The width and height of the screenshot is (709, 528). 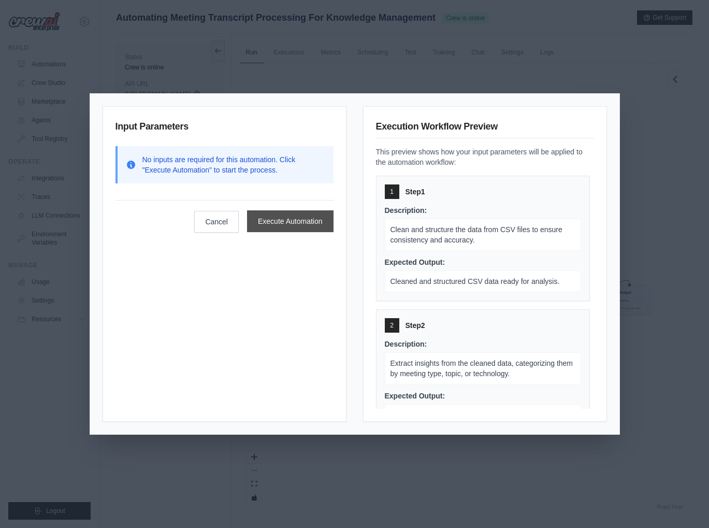 I want to click on button: Execute Automation, so click(x=290, y=221).